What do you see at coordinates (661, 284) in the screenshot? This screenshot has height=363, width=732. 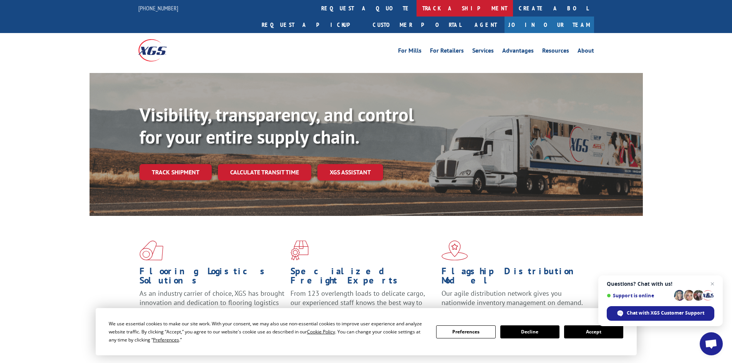 I see `span: Questions? Chat with us!` at bounding box center [661, 284].